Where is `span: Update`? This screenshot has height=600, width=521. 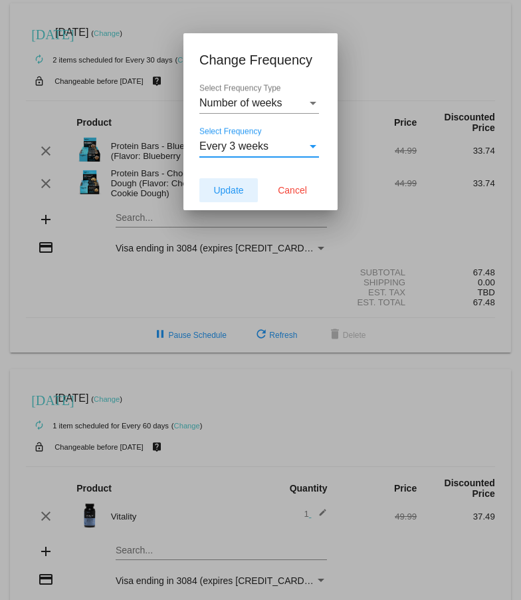 span: Update is located at coordinates (228, 190).